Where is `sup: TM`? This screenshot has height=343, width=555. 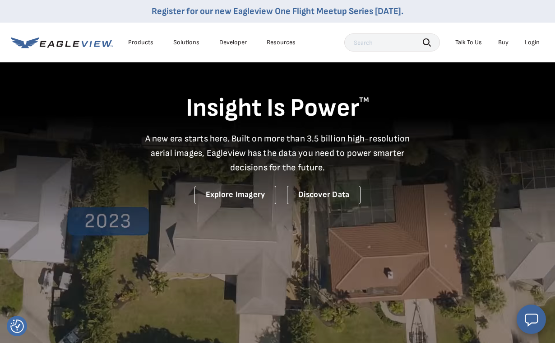
sup: TM is located at coordinates (364, 100).